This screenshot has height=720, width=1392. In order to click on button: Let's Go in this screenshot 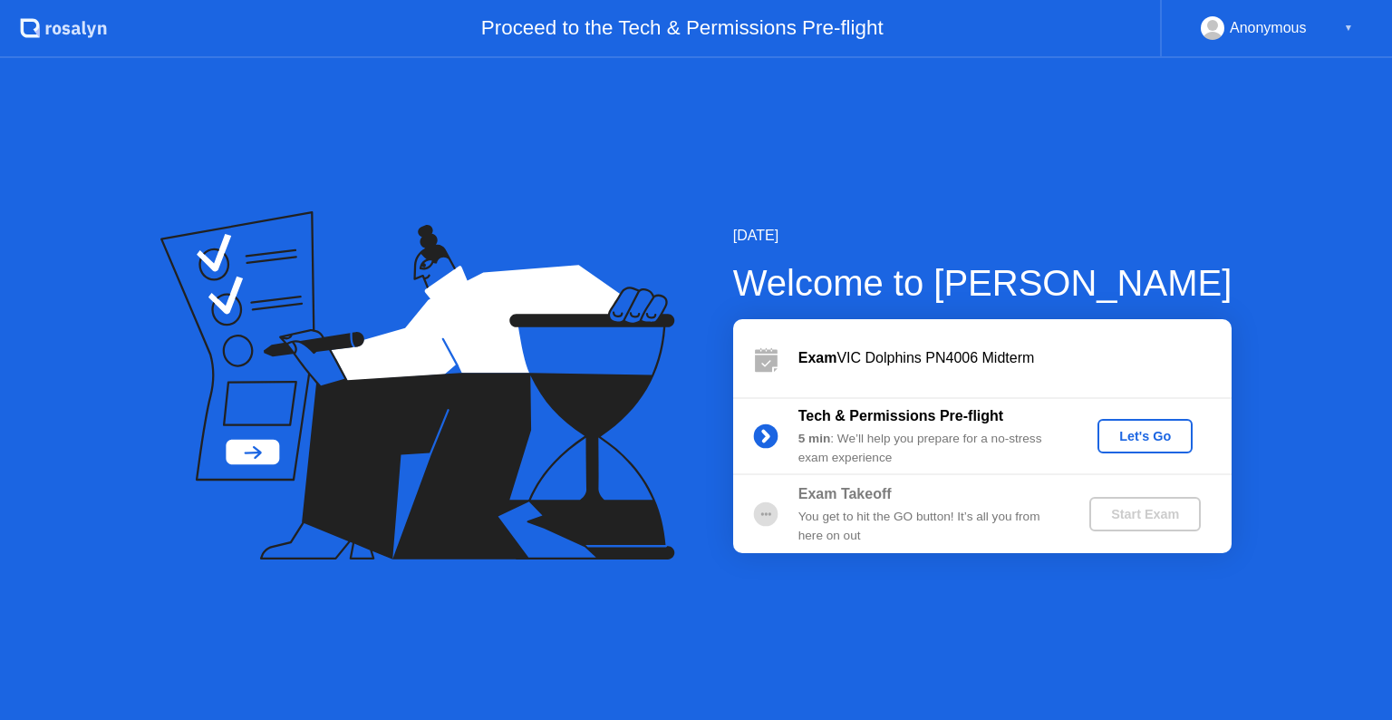, I will do `click(1145, 436)`.